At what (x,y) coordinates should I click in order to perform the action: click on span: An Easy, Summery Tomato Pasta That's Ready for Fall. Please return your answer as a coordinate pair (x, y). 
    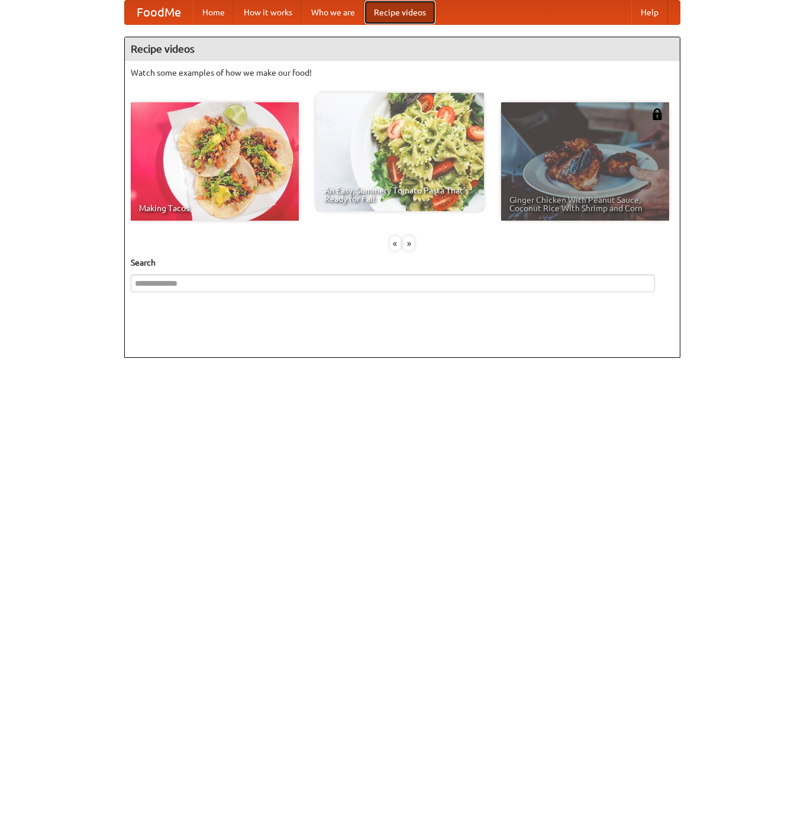
    Looking at the image, I should click on (400, 195).